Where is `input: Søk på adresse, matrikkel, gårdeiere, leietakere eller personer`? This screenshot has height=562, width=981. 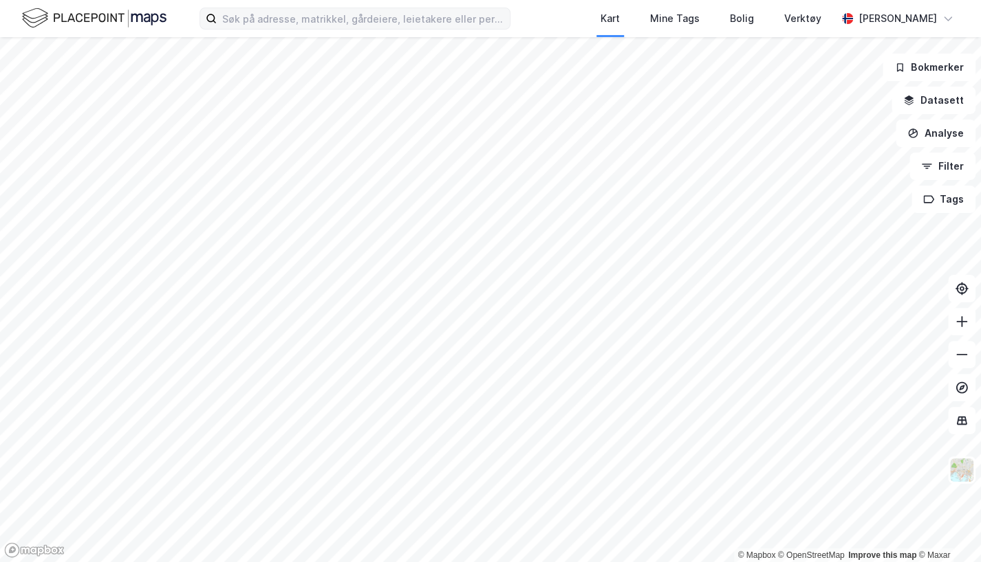
input: Søk på adresse, matrikkel, gårdeiere, leietakere eller personer is located at coordinates (363, 19).